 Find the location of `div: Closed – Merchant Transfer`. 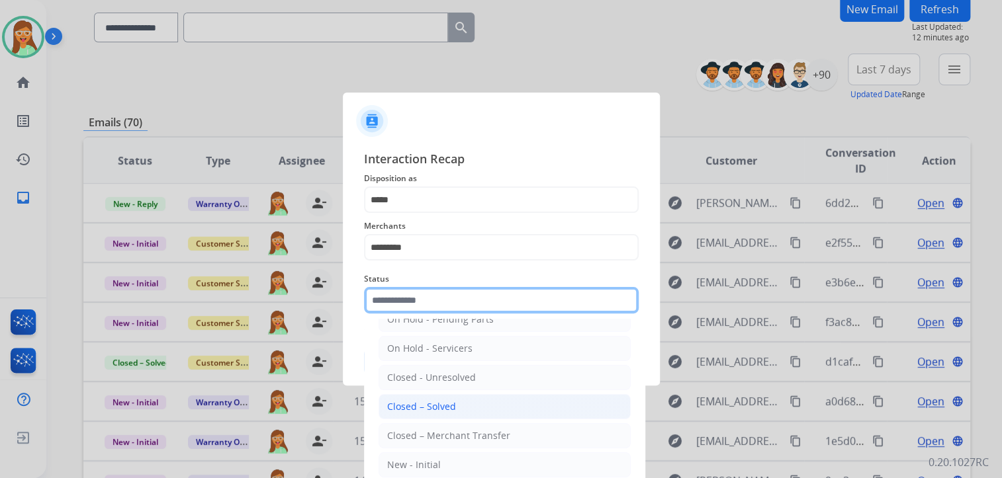

div: Closed – Merchant Transfer is located at coordinates (449, 436).